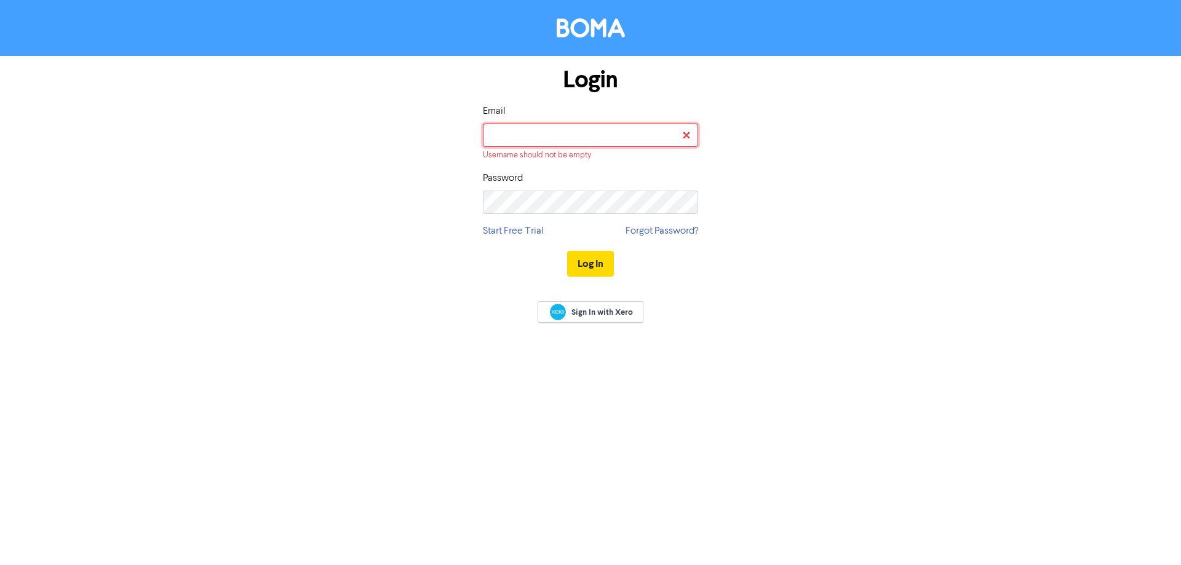 The image size is (1181, 565). I want to click on a: Sign In with Xero, so click(590, 312).